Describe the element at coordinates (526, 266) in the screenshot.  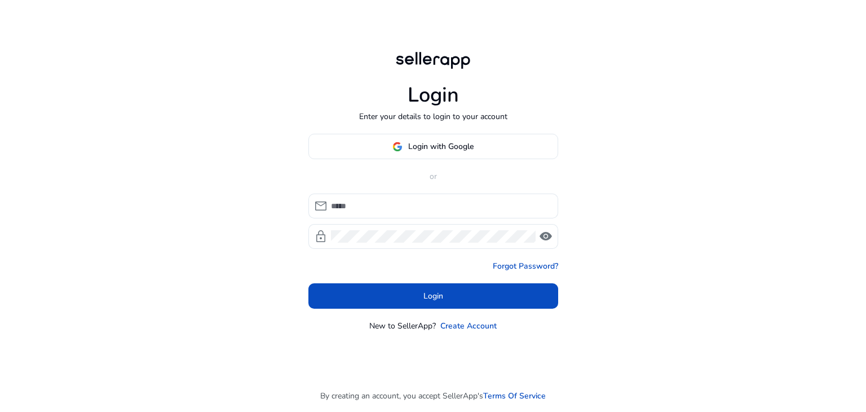
I see `a: Forgot Password?` at that location.